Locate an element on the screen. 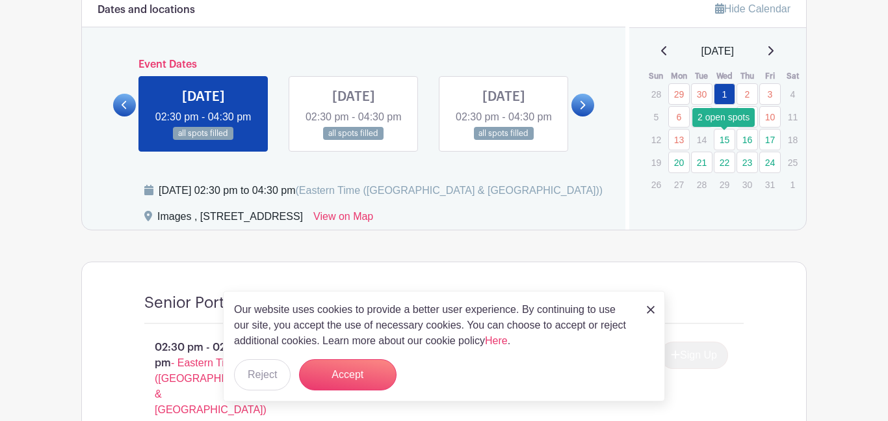 This screenshot has width=888, height=421. h4: Senior Portrait Appointment is located at coordinates (246, 302).